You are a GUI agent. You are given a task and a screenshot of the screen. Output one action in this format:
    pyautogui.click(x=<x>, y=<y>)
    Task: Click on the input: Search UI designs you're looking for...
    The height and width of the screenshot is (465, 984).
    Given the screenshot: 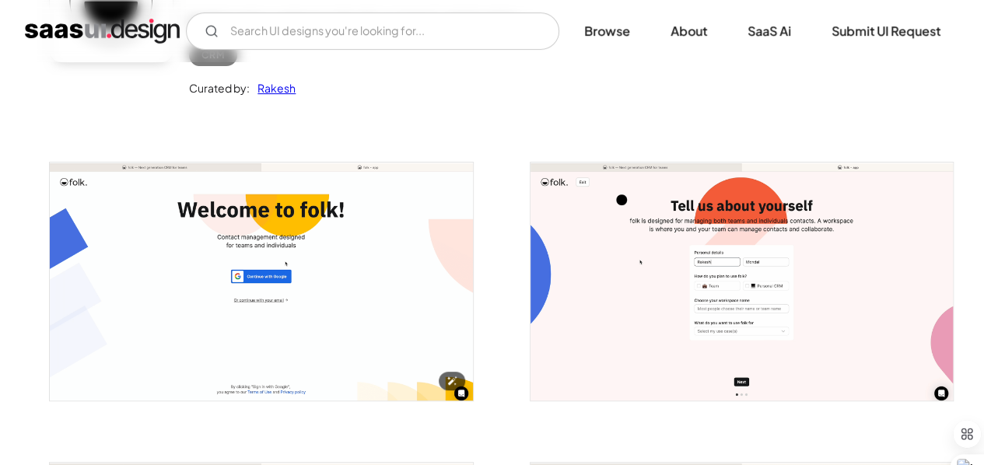 What is the action you would take?
    pyautogui.click(x=373, y=31)
    